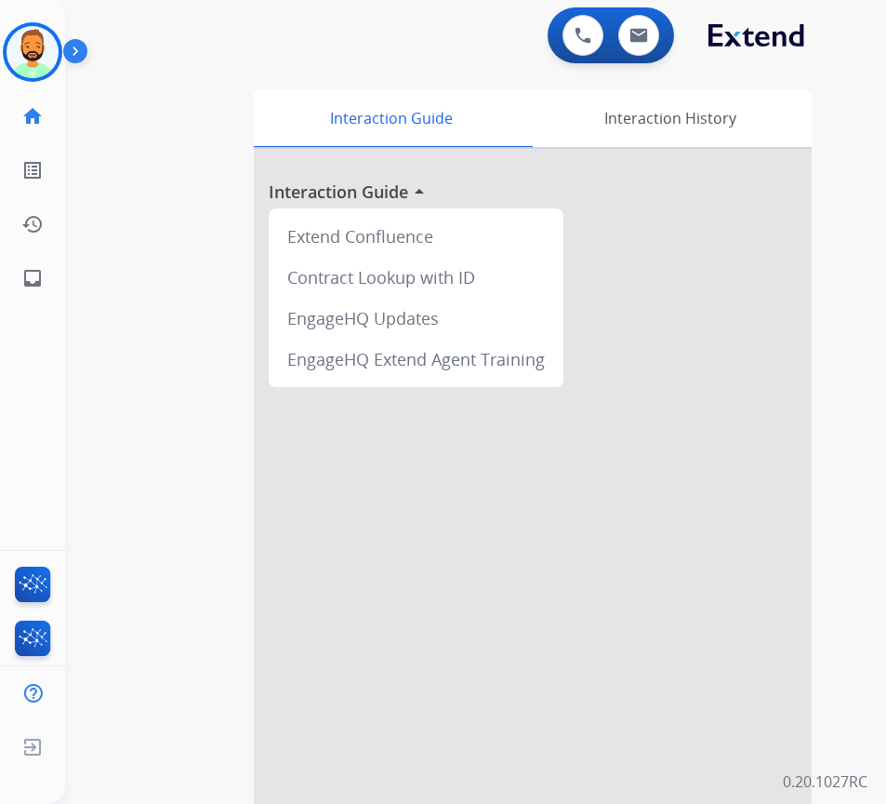 The height and width of the screenshot is (804, 886). Describe the element at coordinates (33, 170) in the screenshot. I see `mat-icon: list_alt` at that location.